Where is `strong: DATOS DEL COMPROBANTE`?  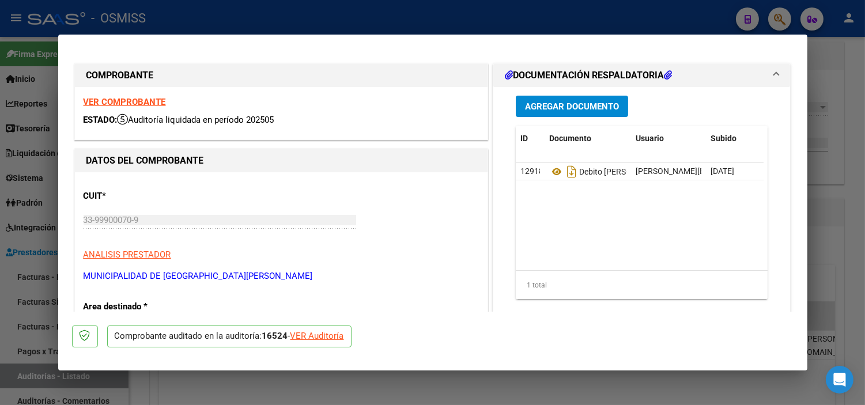 strong: DATOS DEL COMPROBANTE is located at coordinates (145, 160).